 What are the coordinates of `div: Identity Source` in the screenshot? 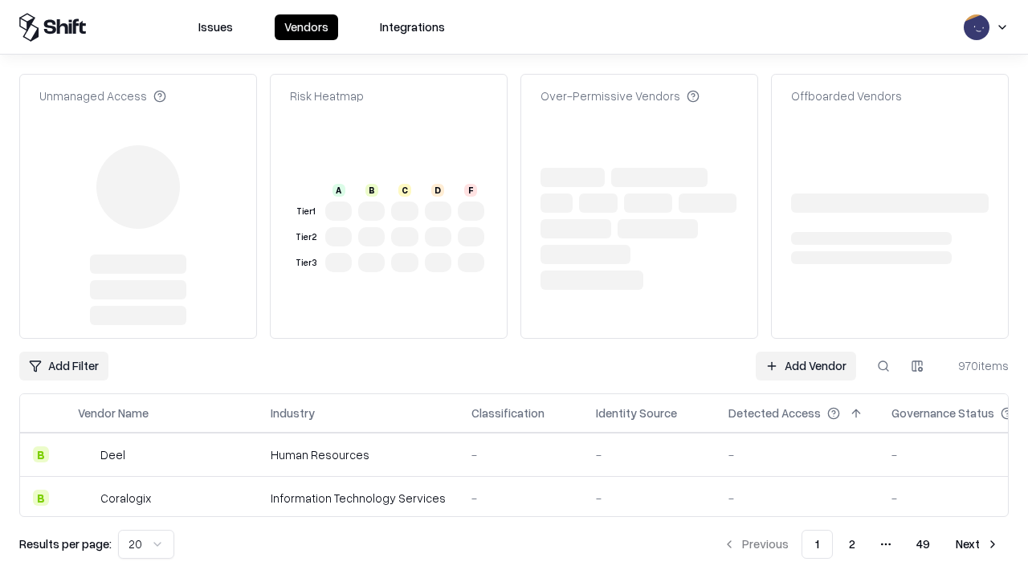 It's located at (636, 413).